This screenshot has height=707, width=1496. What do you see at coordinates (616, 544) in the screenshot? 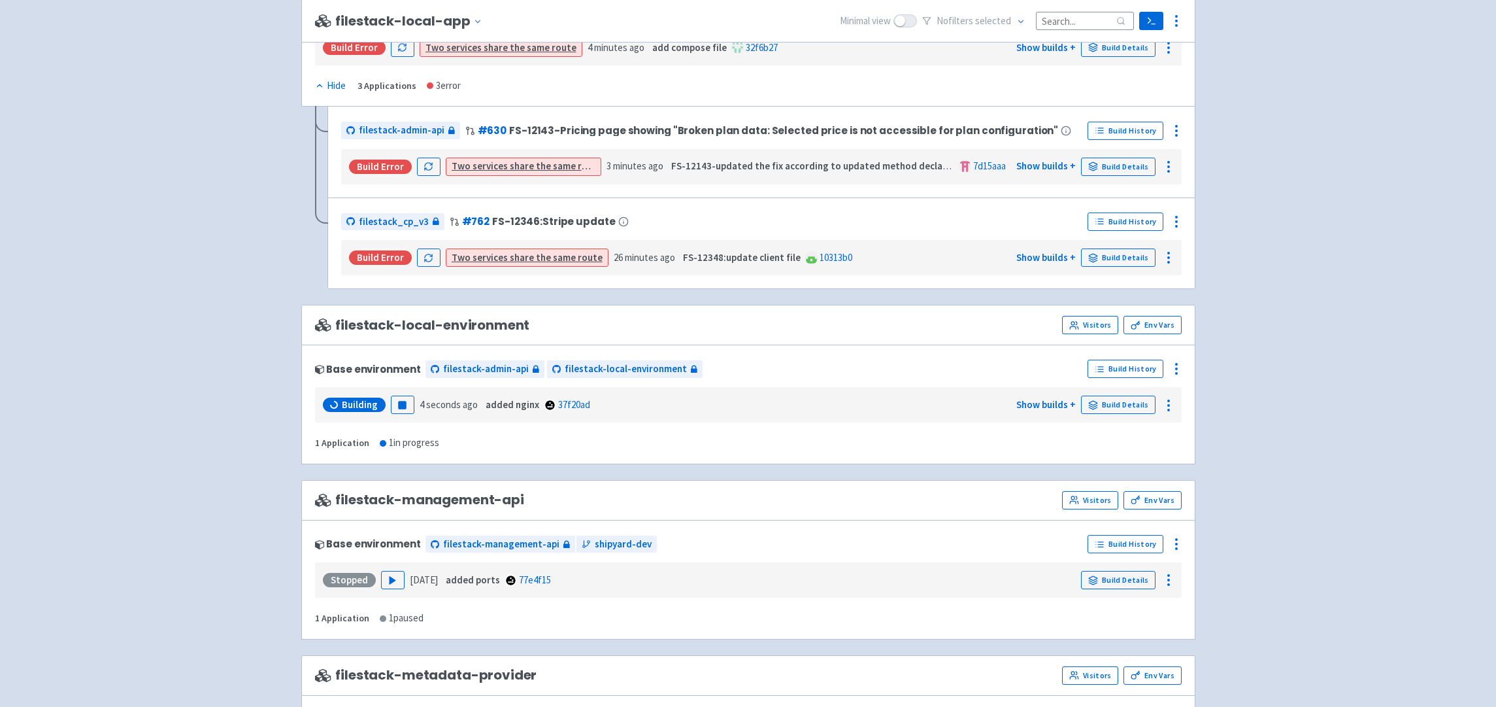
I see `a: shipyard-dev` at bounding box center [616, 544].